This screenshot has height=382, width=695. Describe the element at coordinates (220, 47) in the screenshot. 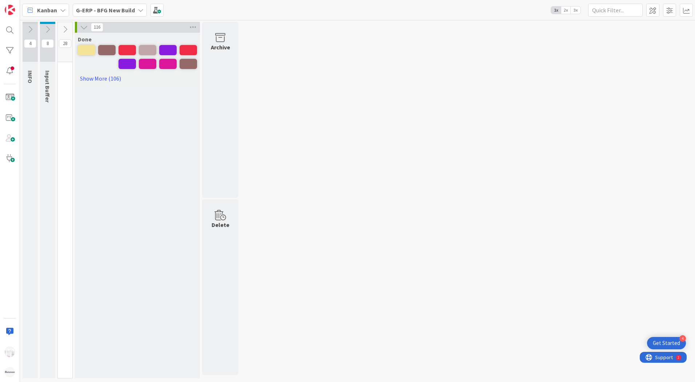

I see `div: Archive` at that location.